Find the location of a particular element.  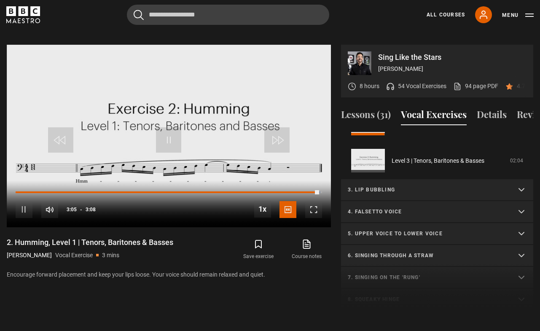

span: 3:08 is located at coordinates (91, 209).